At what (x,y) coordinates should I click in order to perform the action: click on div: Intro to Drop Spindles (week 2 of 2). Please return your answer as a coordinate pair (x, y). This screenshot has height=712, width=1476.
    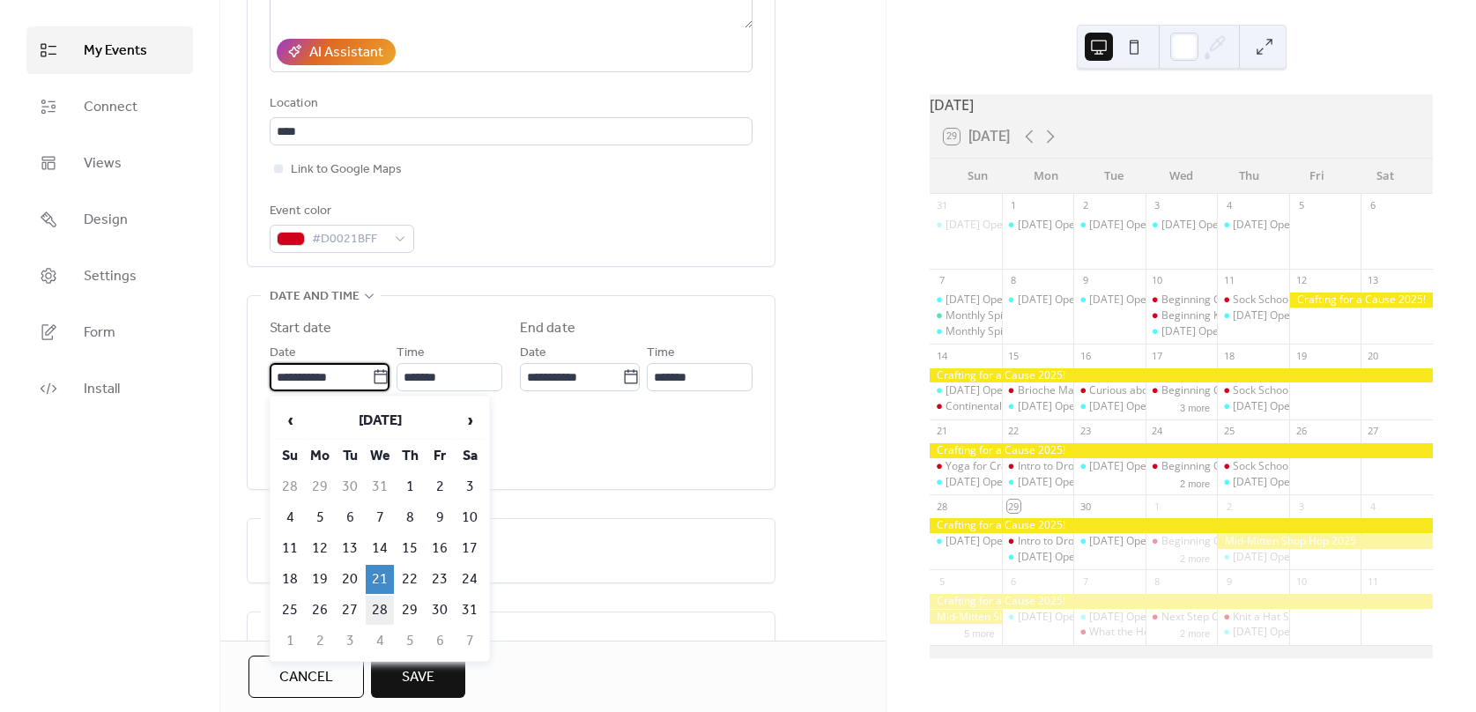
    Looking at the image, I should click on (1104, 541).